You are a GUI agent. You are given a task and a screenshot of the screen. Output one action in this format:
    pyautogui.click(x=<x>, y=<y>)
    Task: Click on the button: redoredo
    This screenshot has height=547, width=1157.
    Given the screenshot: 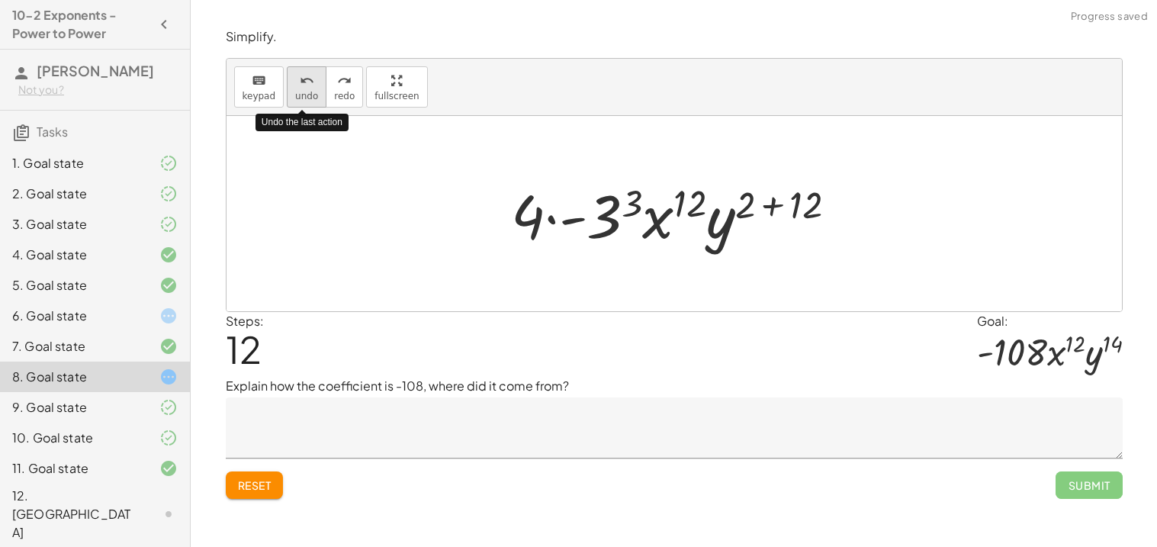 What is the action you would take?
    pyautogui.click(x=344, y=87)
    